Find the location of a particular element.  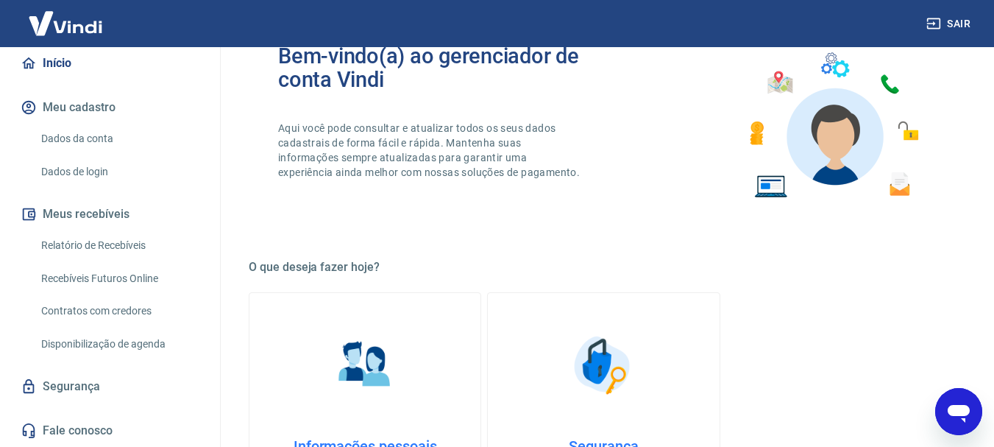

a: Relatório de Recebíveis is located at coordinates (118, 245).